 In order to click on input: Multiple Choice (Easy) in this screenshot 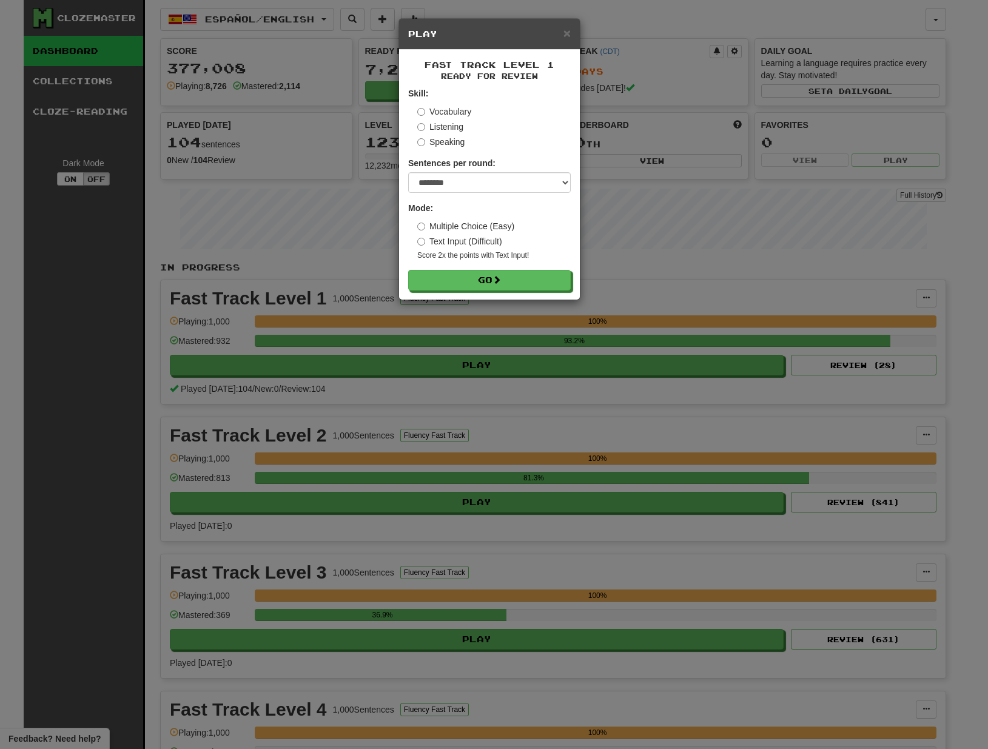, I will do `click(421, 226)`.